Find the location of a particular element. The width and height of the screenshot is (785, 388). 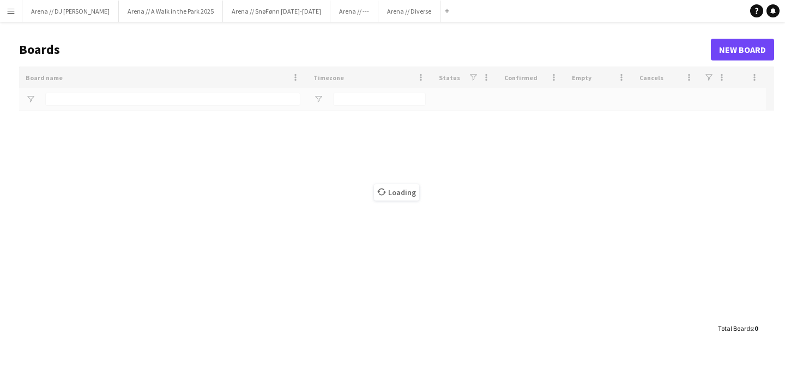

button: Arena // Diverse is located at coordinates (410, 11).